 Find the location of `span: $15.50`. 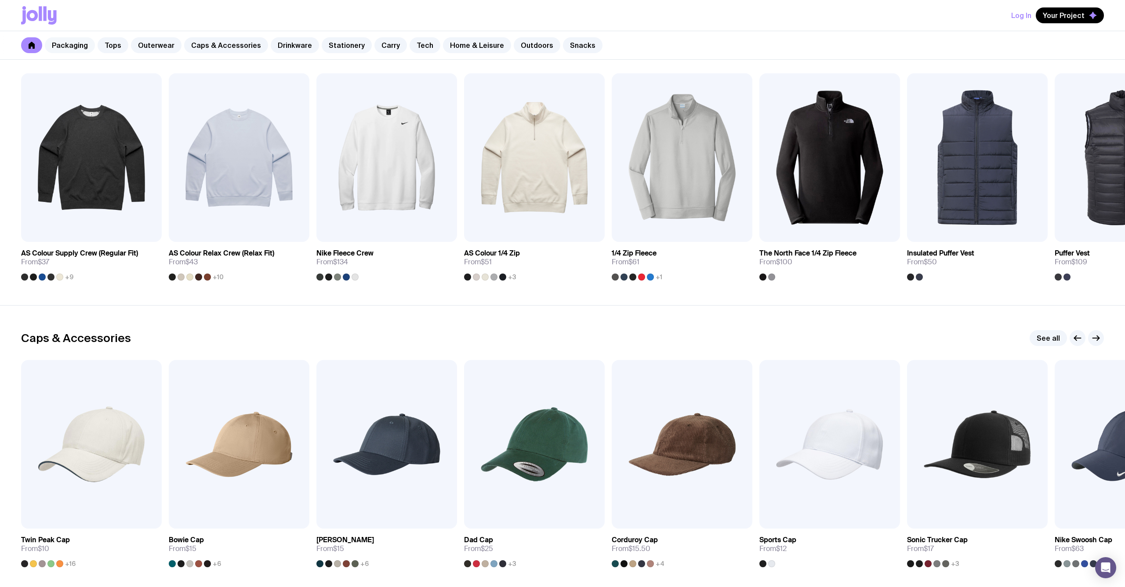

span: $15.50 is located at coordinates (639, 549).